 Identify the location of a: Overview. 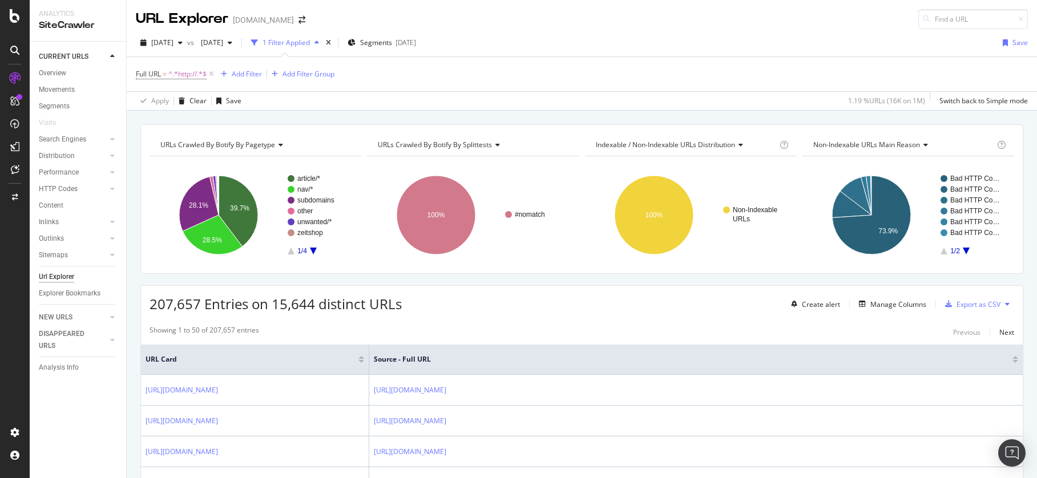
(78, 73).